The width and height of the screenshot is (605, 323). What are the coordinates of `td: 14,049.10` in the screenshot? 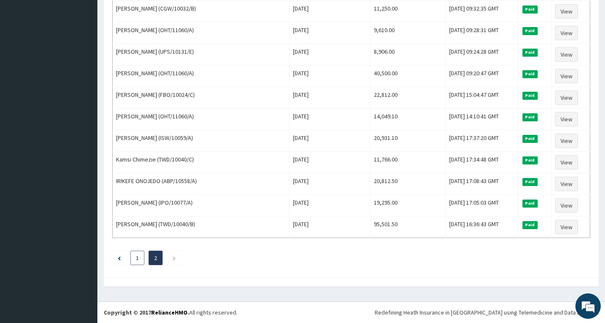 It's located at (408, 119).